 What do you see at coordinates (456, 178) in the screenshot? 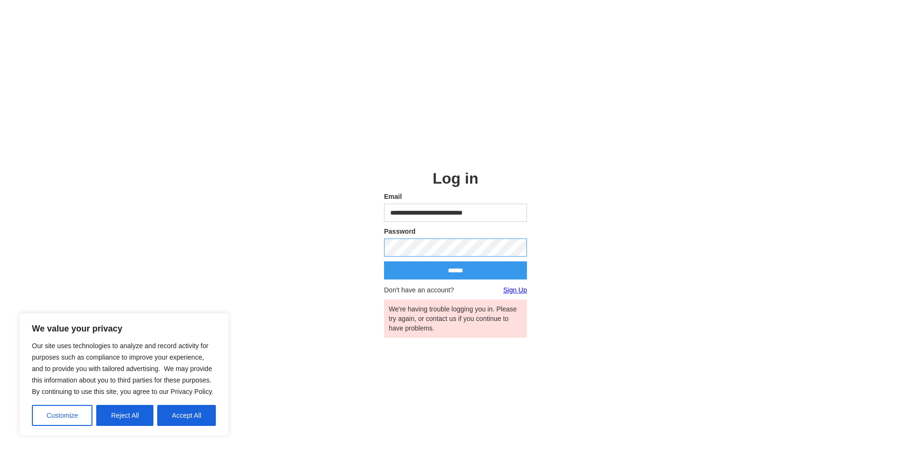
I see `h2: Log in` at bounding box center [456, 178].